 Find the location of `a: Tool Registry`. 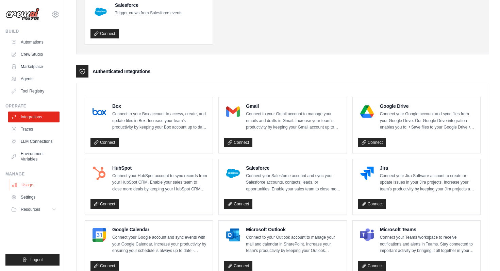

a: Tool Registry is located at coordinates (34, 91).